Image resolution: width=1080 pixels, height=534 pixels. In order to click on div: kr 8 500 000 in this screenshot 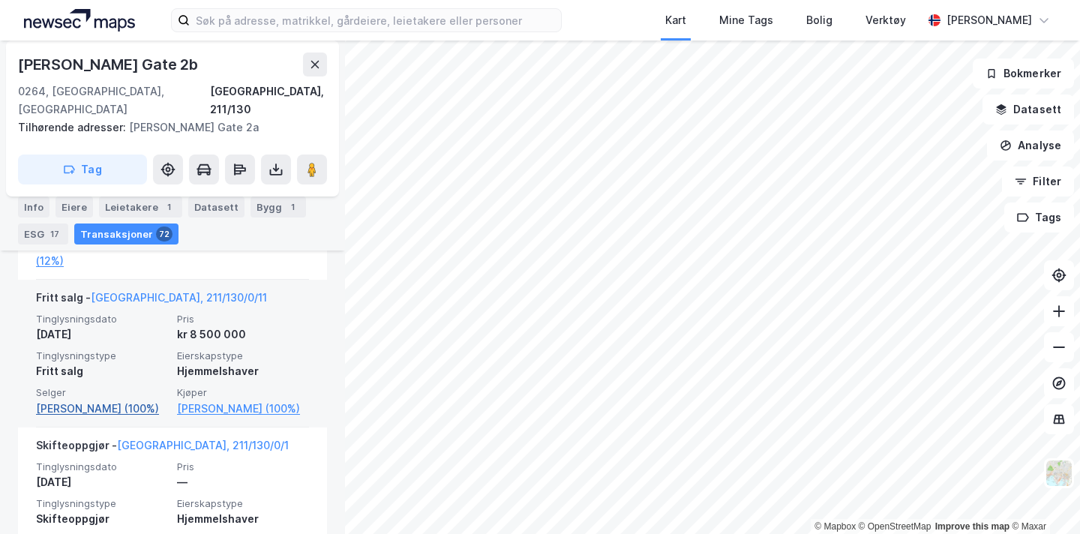, I will do `click(243, 335)`.